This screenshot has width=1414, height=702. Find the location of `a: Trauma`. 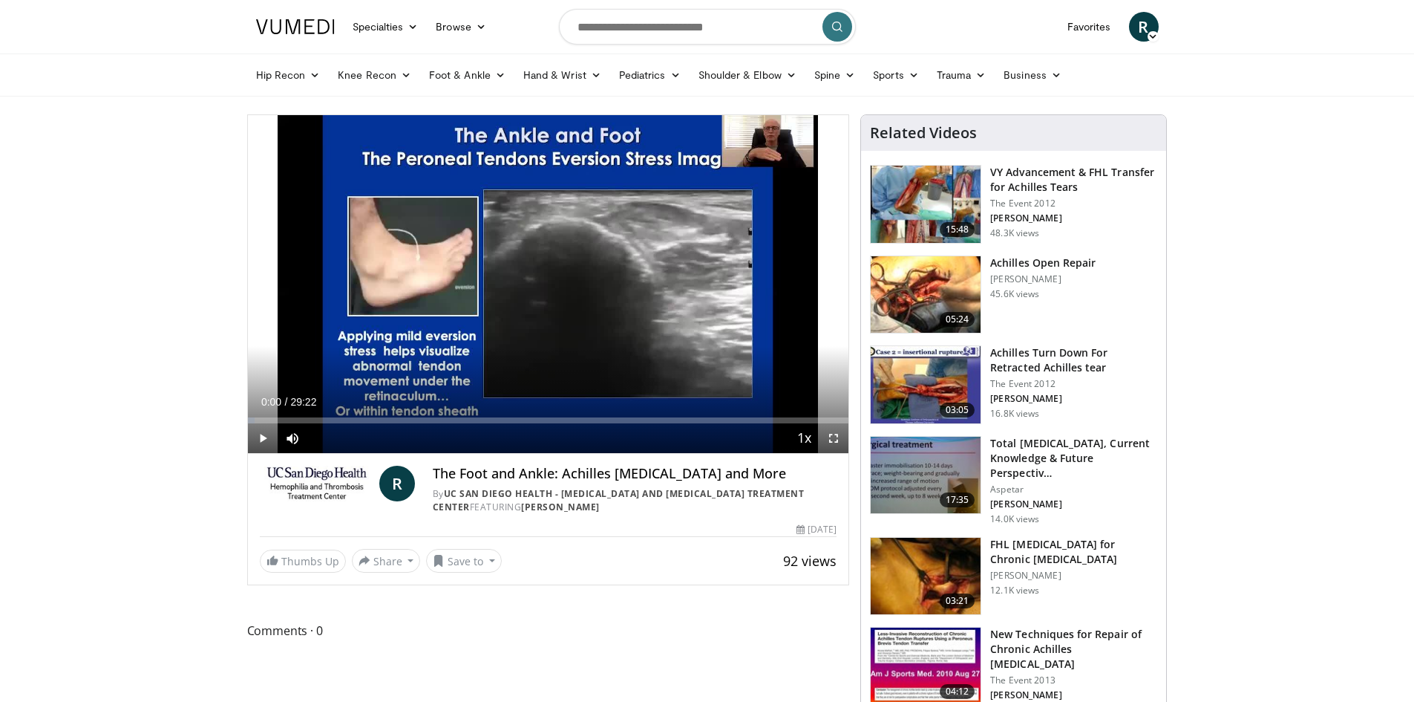

a: Trauma is located at coordinates (961, 75).